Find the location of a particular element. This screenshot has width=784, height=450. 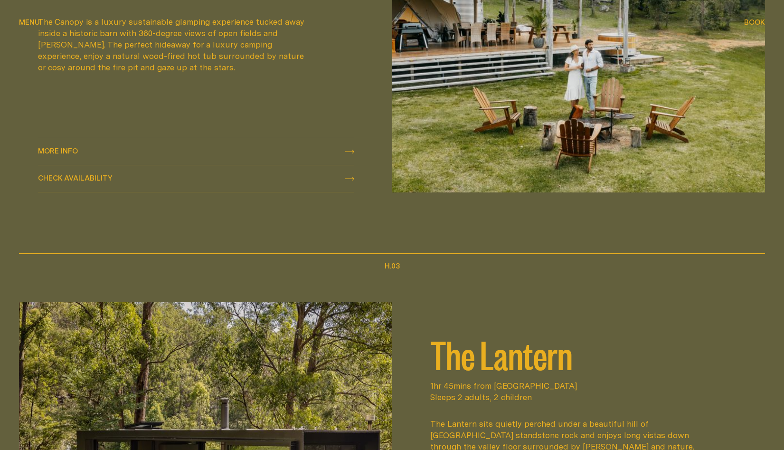

div: The Canopy is a luxury sustainable glamping experience tucked away inside a historic barn with 36... is located at coordinates (175, 45).